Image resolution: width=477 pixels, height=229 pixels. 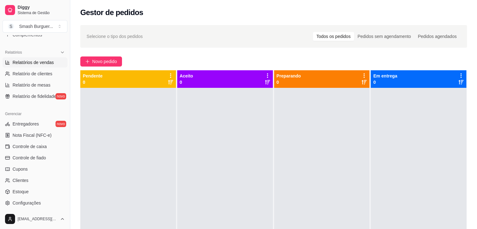 I want to click on button: Select a team, so click(x=35, y=26).